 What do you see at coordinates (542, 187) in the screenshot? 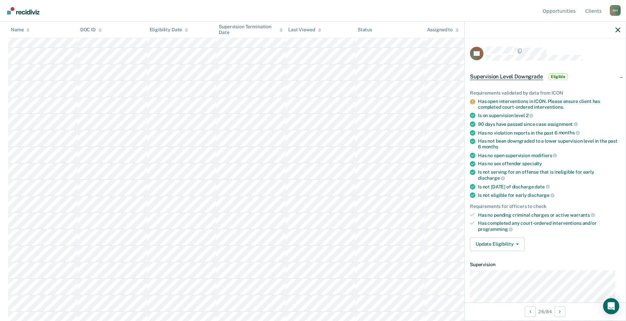
I see `span: date` at bounding box center [542, 187].